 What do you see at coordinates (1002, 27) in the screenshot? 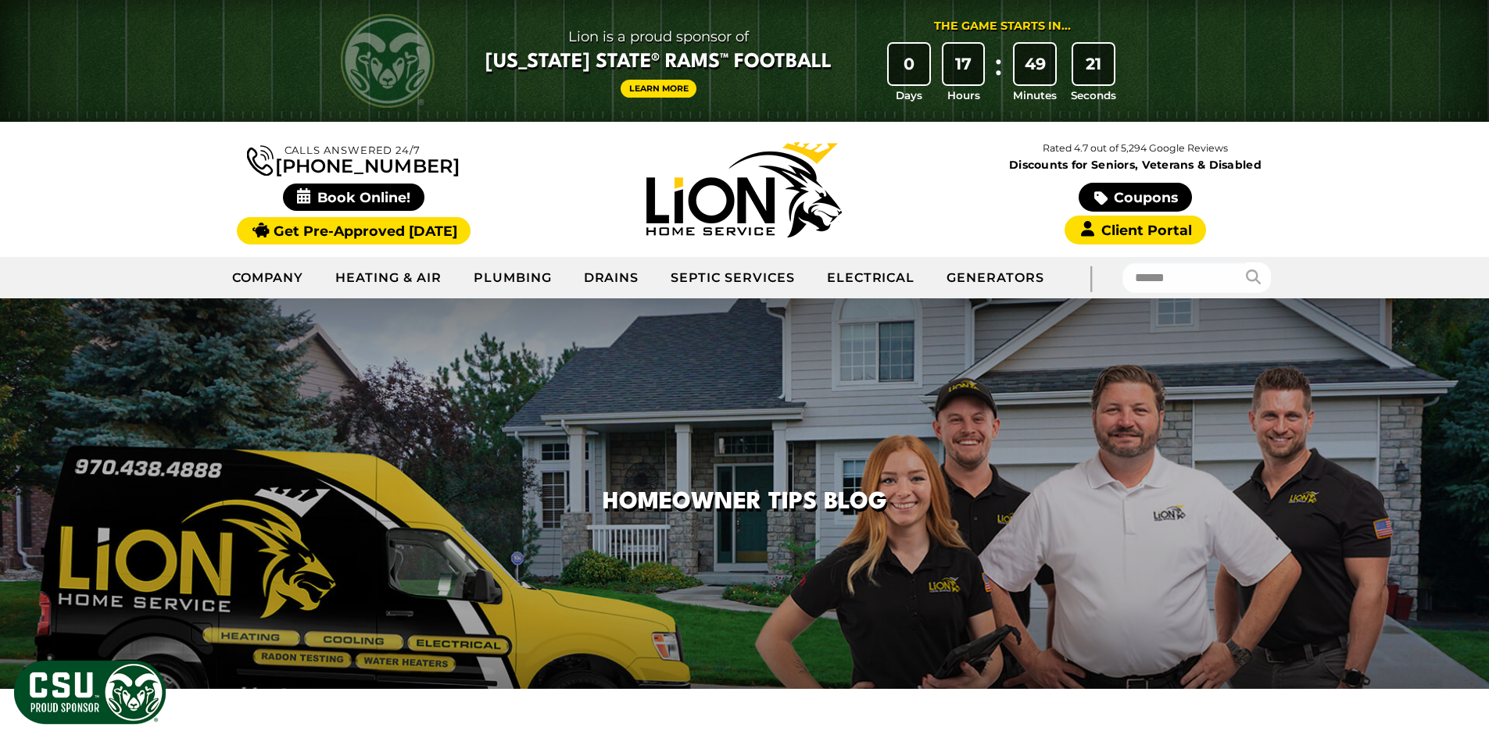
I see `div: The Game Starts in...` at bounding box center [1002, 27].